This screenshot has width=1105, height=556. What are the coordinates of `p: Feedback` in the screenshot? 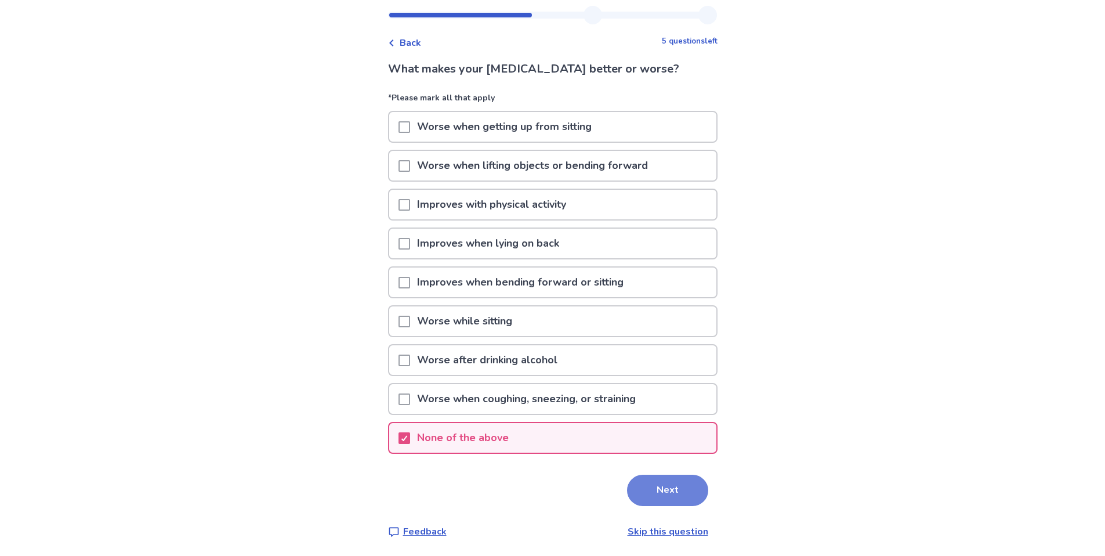 It's located at (425, 531).